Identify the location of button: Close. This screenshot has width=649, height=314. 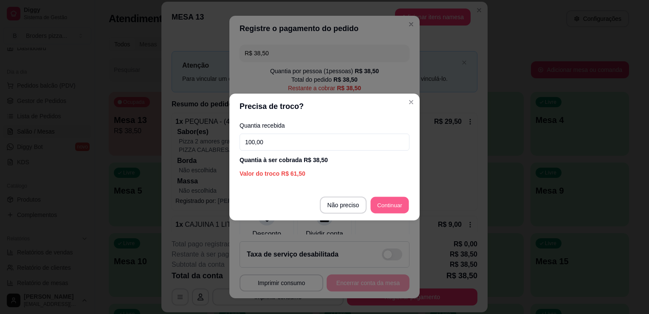
(411, 102).